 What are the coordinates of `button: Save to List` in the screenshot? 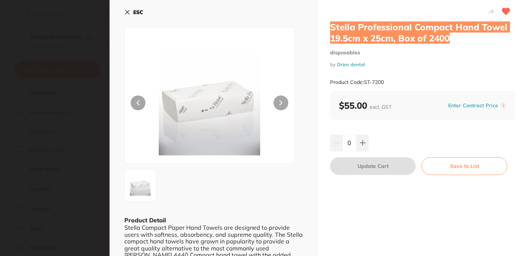 It's located at (464, 166).